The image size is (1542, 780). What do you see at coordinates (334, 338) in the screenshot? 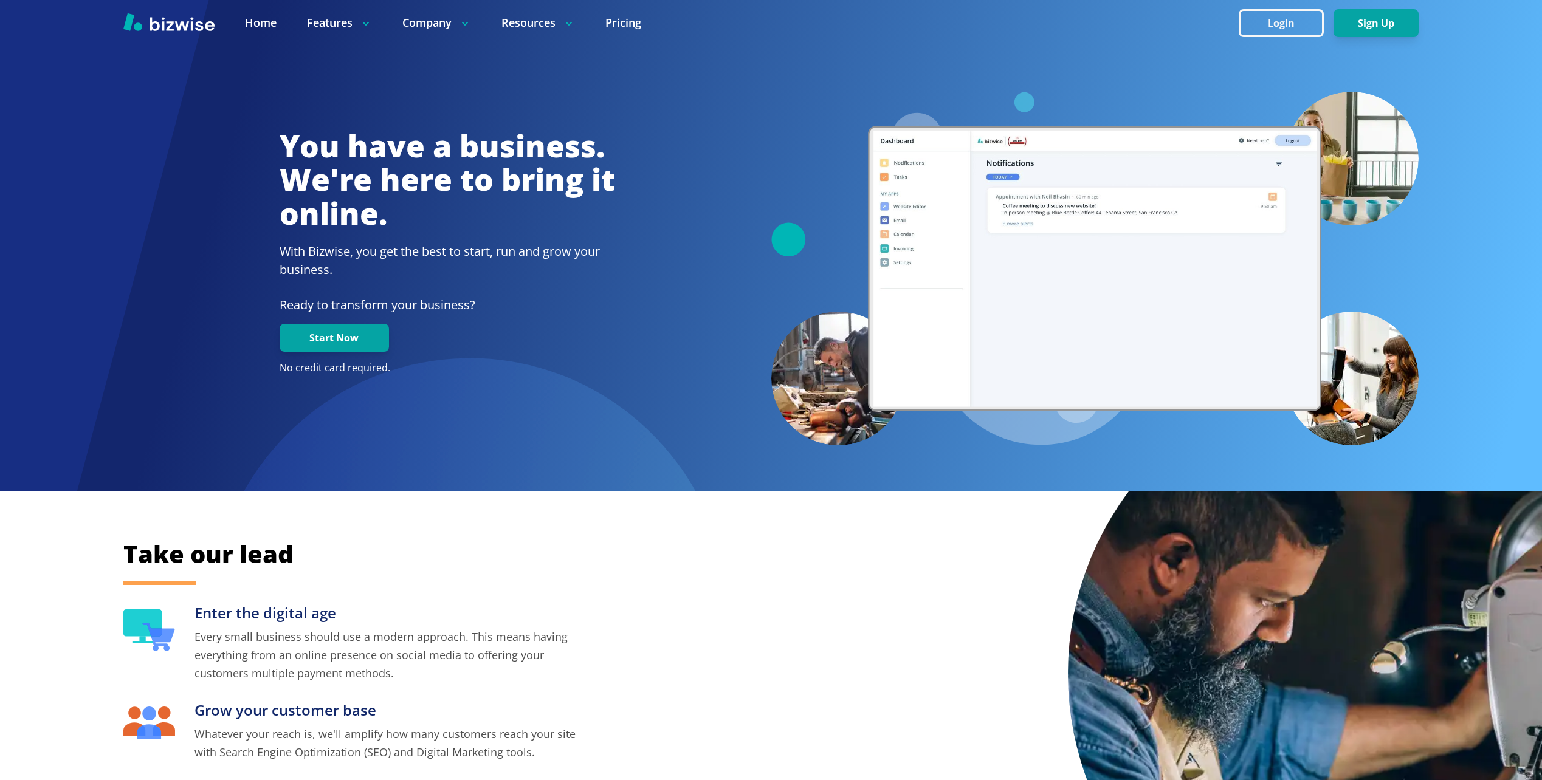
I see `a: Start Now` at bounding box center [334, 338].